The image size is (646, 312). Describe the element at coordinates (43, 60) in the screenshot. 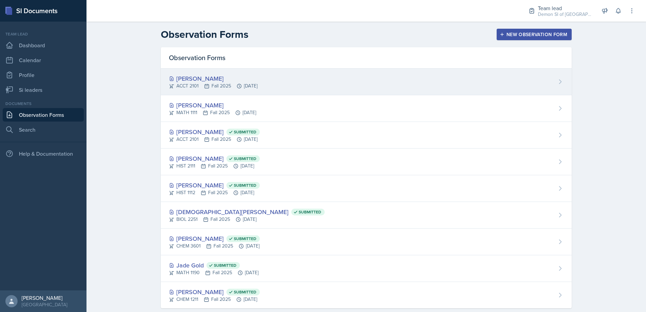

I see `a: Calendar` at that location.